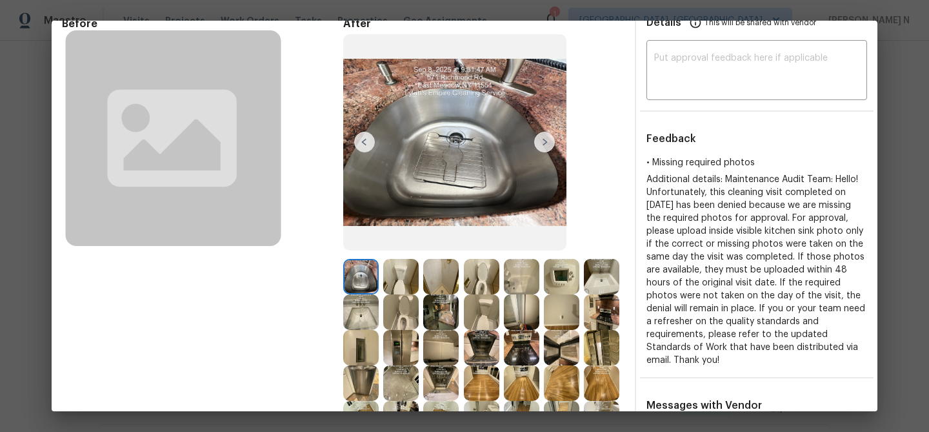 The height and width of the screenshot is (432, 929). I want to click on span: Details, so click(664, 23).